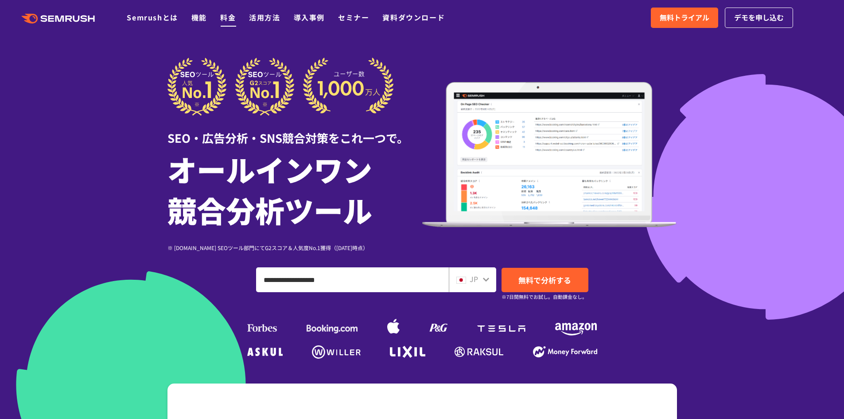  Describe the element at coordinates (759, 18) in the screenshot. I see `a: デモを申し込む` at that location.